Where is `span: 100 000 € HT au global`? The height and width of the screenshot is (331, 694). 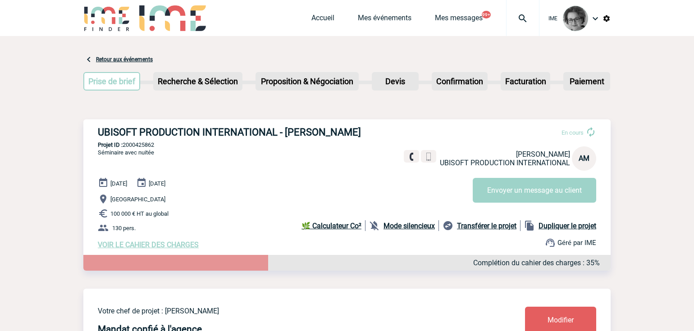
span: 100 000 € HT au global is located at coordinates (139, 213).